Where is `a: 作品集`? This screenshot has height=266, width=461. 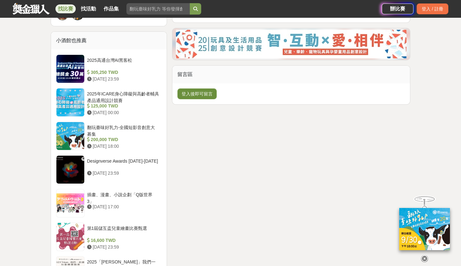 a: 作品集 is located at coordinates (111, 9).